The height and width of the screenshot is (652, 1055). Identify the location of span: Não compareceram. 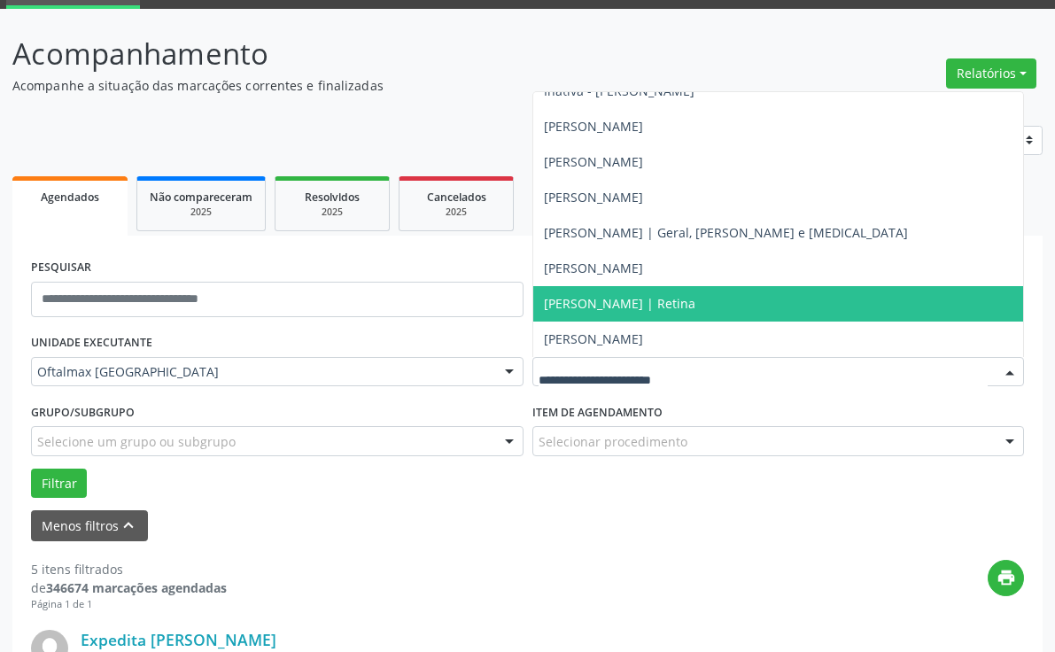
(201, 197).